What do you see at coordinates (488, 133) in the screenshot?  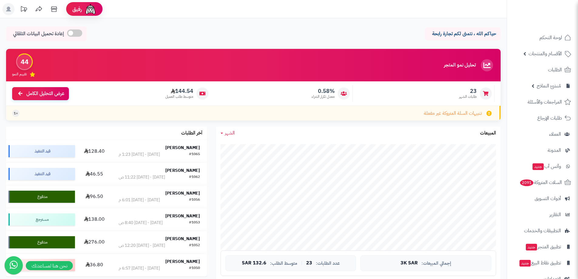 I see `h3: المبيعات` at bounding box center [488, 133].